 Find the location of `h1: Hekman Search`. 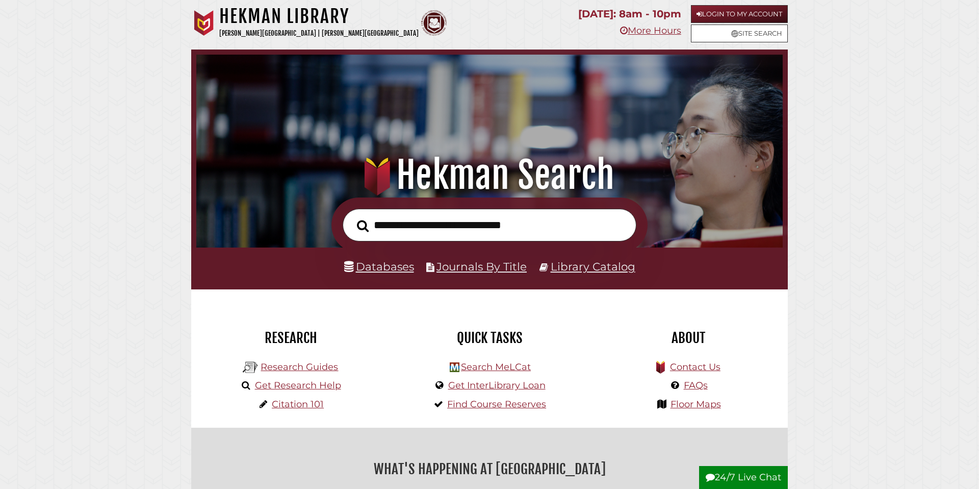

h1: Hekman Search is located at coordinates (490, 175).